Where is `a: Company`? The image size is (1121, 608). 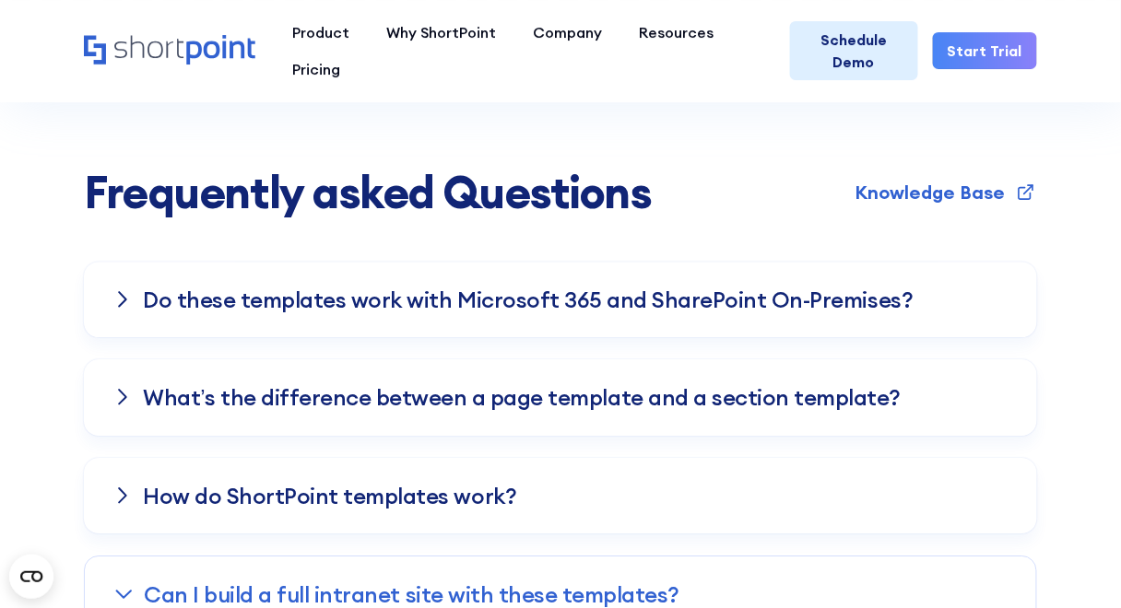
a: Company is located at coordinates (567, 32).